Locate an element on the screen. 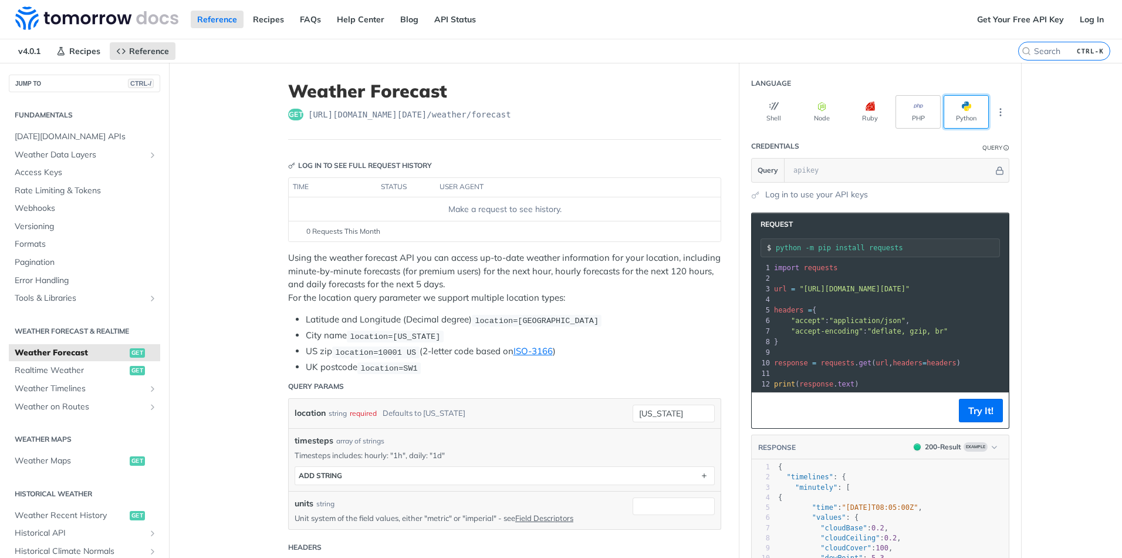 Image resolution: width=1122 pixels, height=558 pixels. i: Information is located at coordinates (1007, 148).